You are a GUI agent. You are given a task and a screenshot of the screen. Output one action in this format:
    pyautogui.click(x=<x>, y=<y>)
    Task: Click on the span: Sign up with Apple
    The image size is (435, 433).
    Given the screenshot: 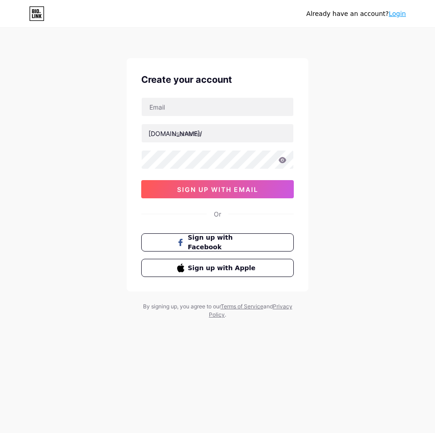 What is the action you would take?
    pyautogui.click(x=223, y=268)
    